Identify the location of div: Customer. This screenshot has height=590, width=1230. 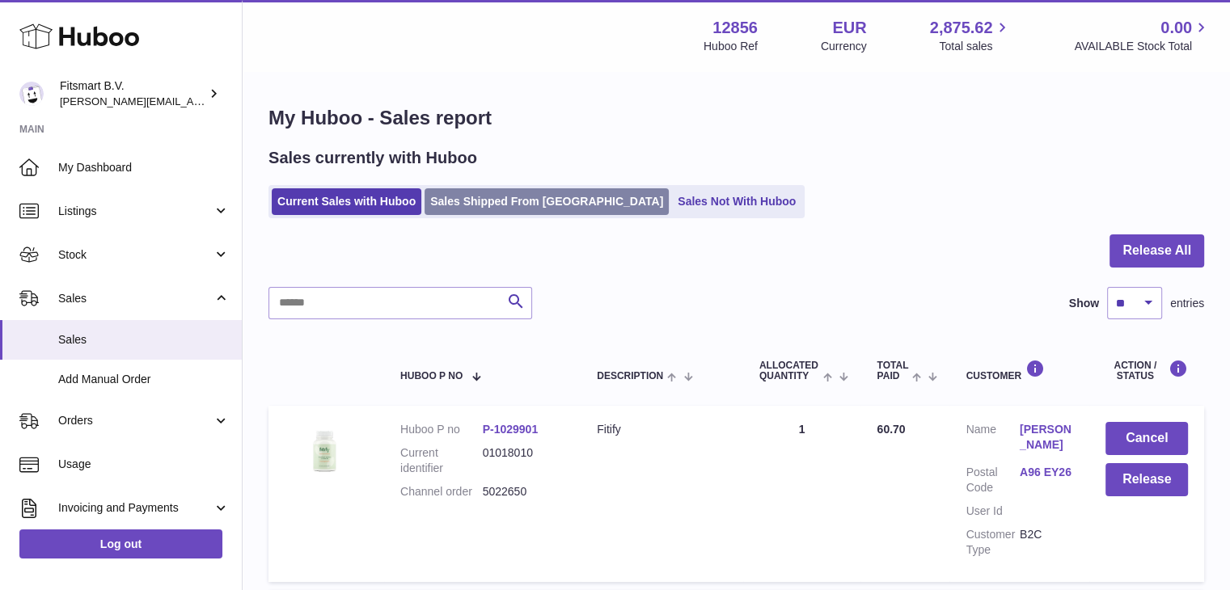
(1019, 370).